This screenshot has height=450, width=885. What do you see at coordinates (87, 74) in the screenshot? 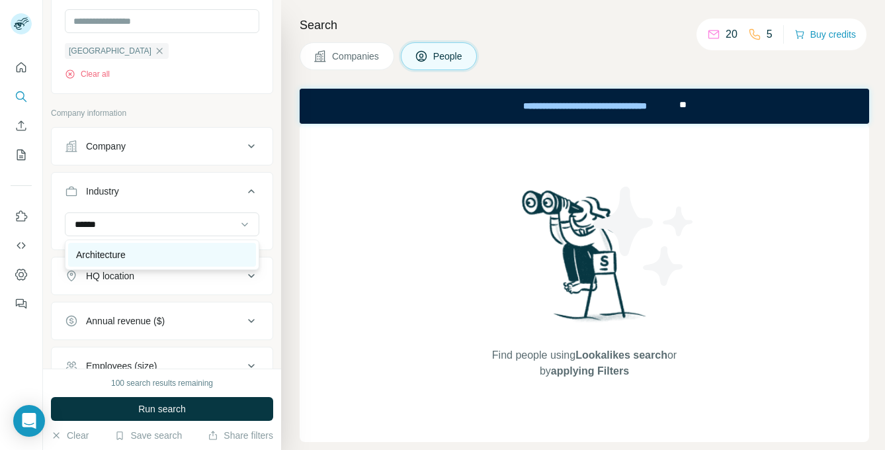
I see `button: Clear all` at bounding box center [87, 74].